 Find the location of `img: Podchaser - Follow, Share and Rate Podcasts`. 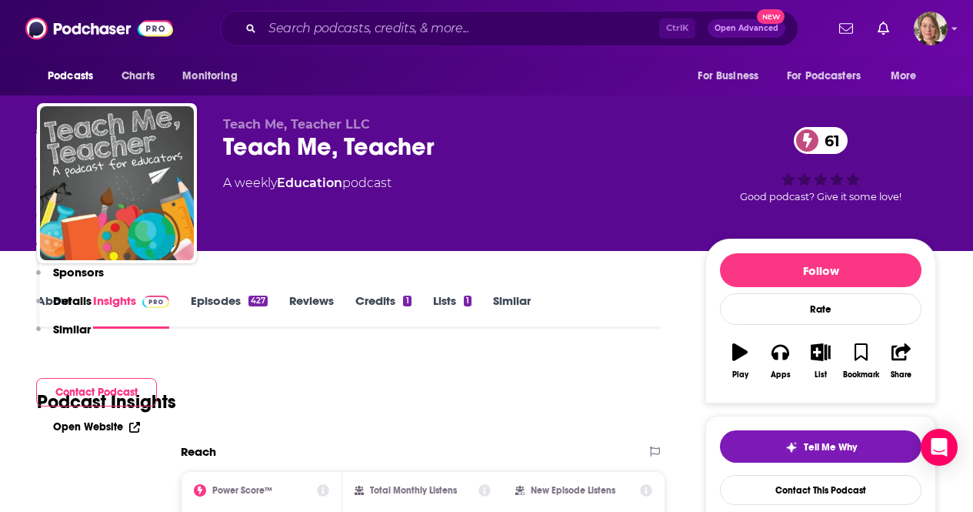

img: Podchaser - Follow, Share and Rate Podcasts is located at coordinates (99, 28).